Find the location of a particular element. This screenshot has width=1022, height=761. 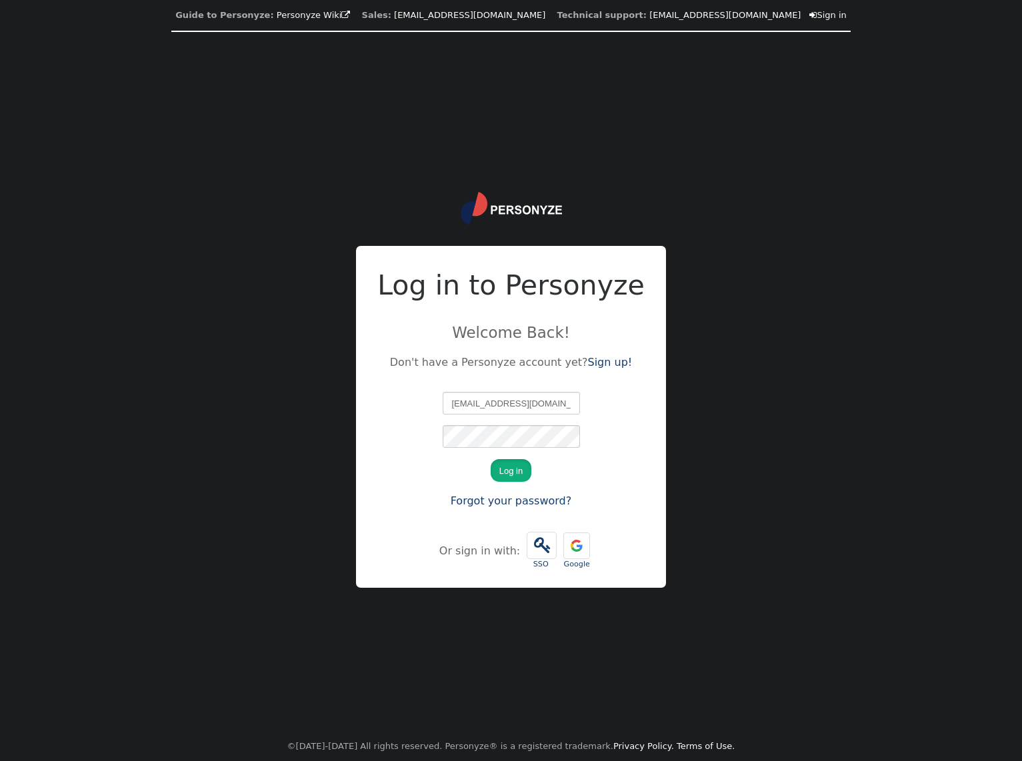

a:  SSO is located at coordinates (541, 551).